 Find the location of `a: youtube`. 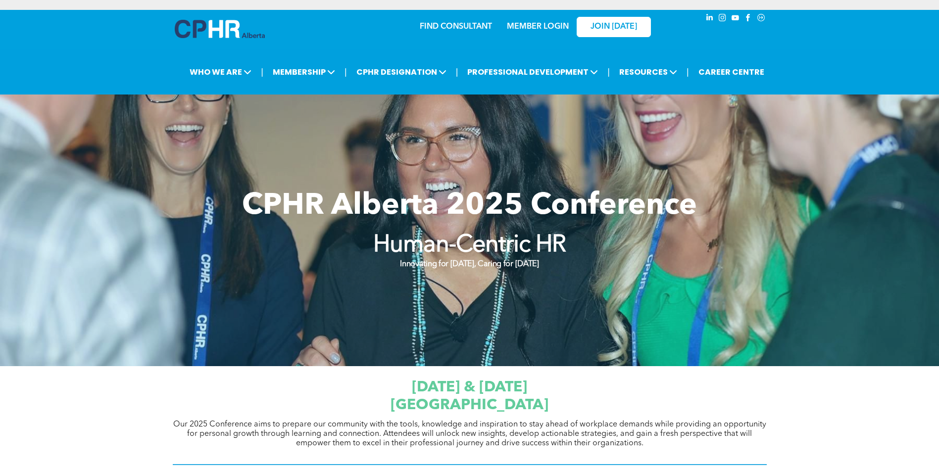

a: youtube is located at coordinates (736, 19).